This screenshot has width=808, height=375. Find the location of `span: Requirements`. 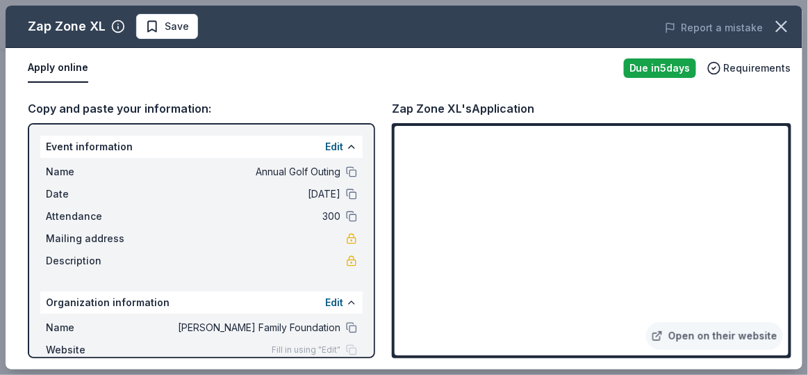

span: Requirements is located at coordinates (757, 68).